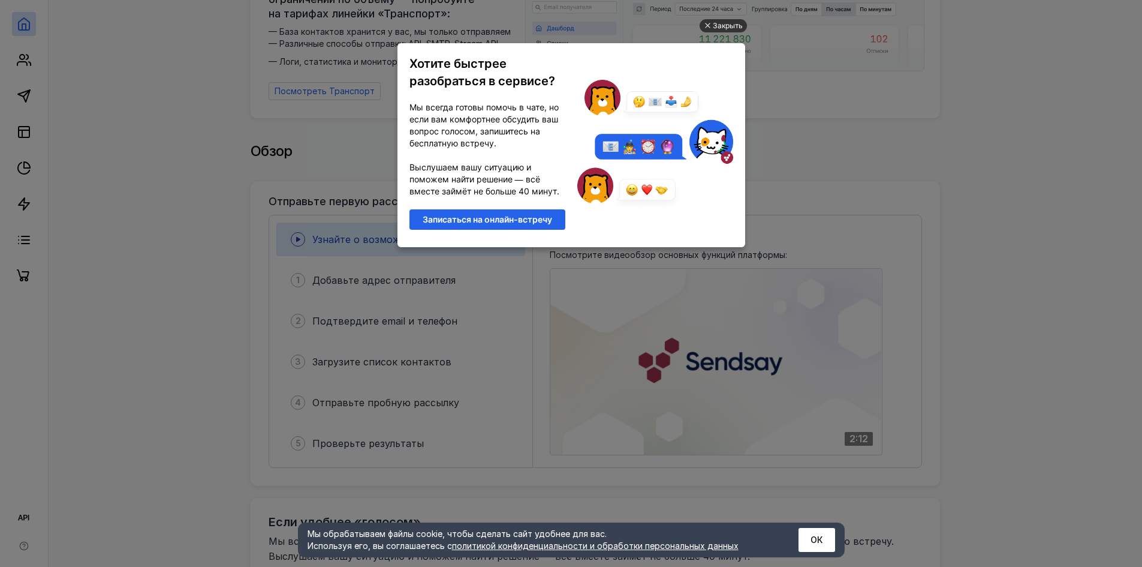  What do you see at coordinates (538, 540) in the screenshot?
I see `div: Мы обрабатываем файлы cookie, чтобы сделать сайт удобнее для вас. Используя его, вы соглашаетесь c` at bounding box center [538, 540].